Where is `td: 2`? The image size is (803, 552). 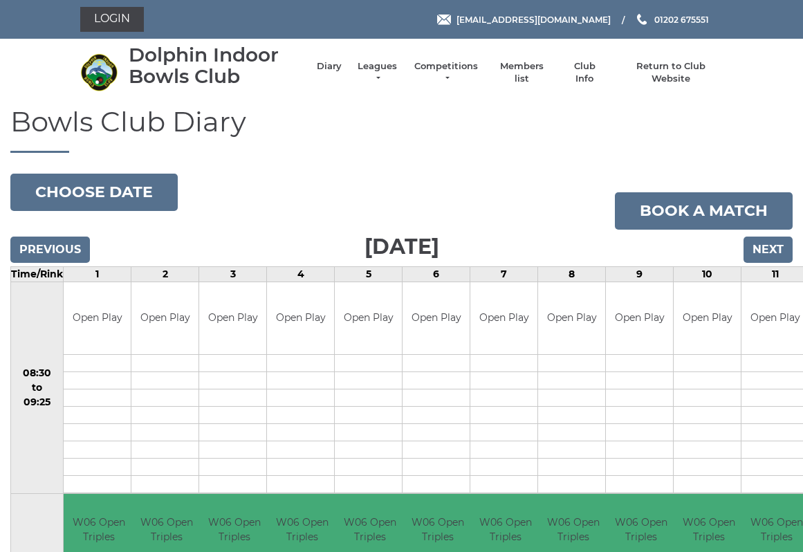
td: 2 is located at coordinates (165, 274).